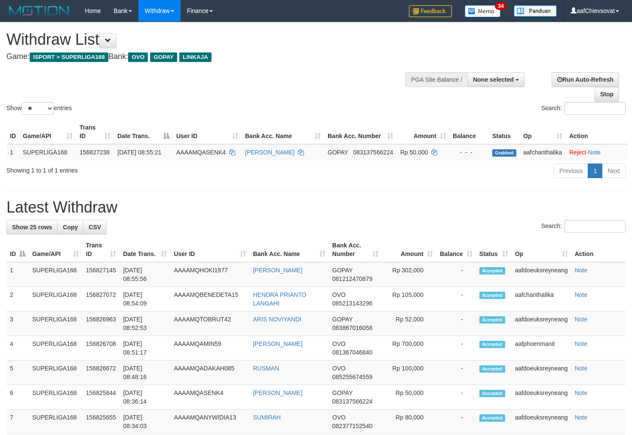 The width and height of the screenshot is (632, 435). Describe the element at coordinates (409, 397) in the screenshot. I see `td: Rp 50,000` at that location.